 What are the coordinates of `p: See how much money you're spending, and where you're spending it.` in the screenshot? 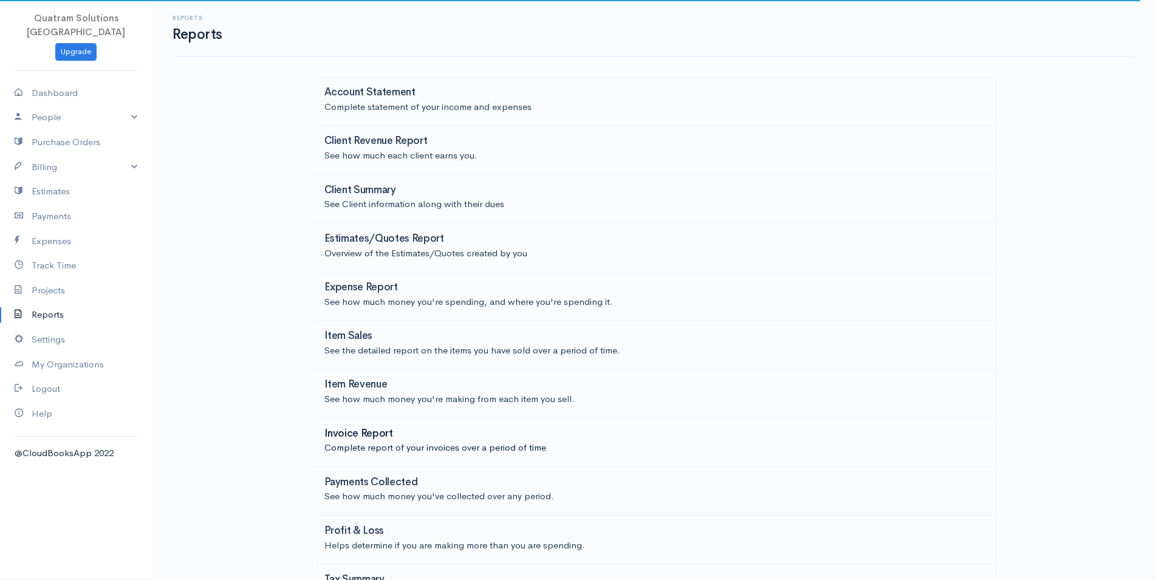 It's located at (654, 302).